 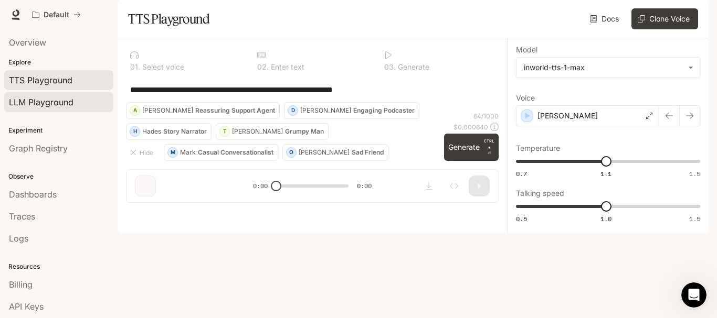 What do you see at coordinates (605, 19) in the screenshot?
I see `a: Docs` at bounding box center [605, 19].